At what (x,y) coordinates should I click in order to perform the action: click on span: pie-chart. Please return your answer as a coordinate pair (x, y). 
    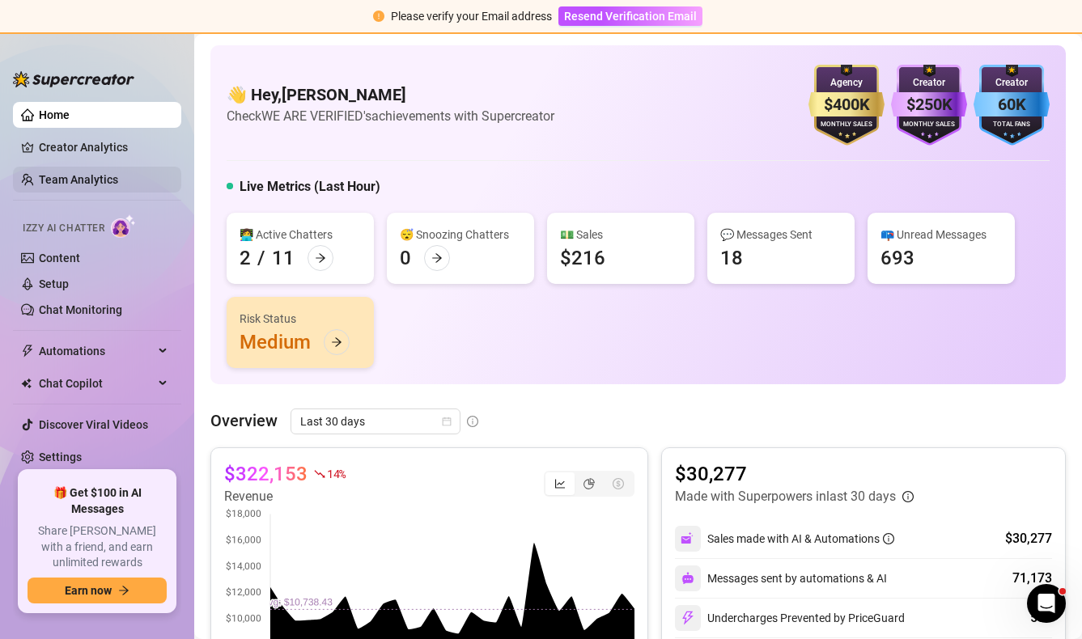
    Looking at the image, I should click on (589, 484).